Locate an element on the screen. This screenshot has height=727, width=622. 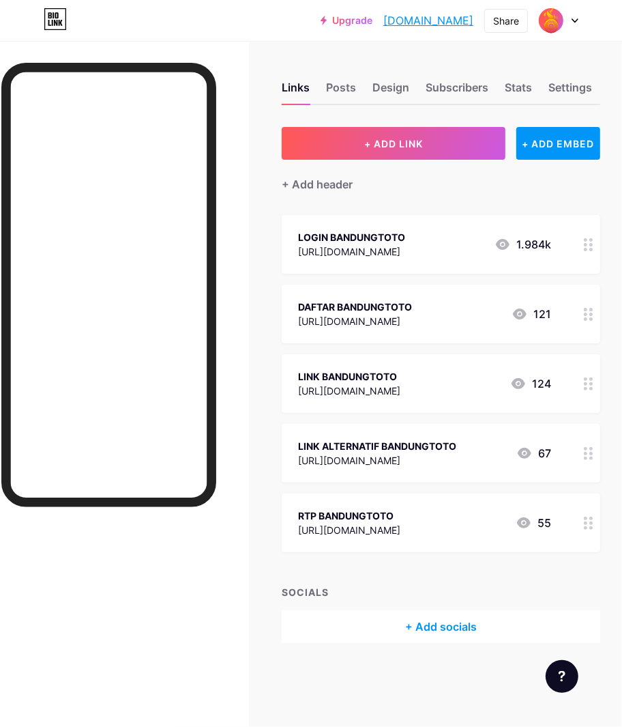
div: Design is located at coordinates (391, 91).